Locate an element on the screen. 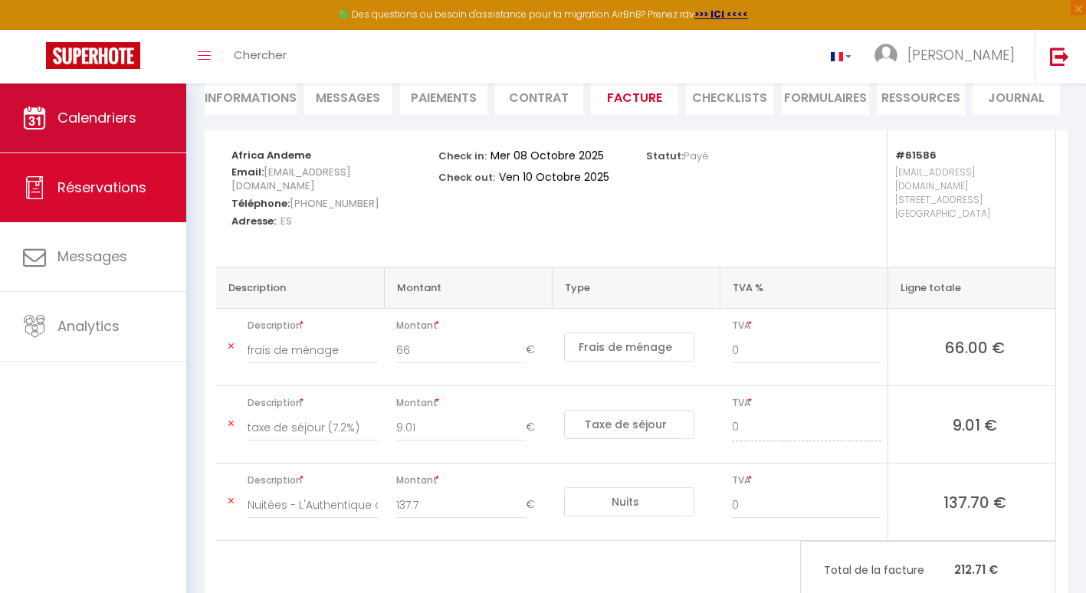 The image size is (1086, 593). p: Check in: is located at coordinates (462, 154).